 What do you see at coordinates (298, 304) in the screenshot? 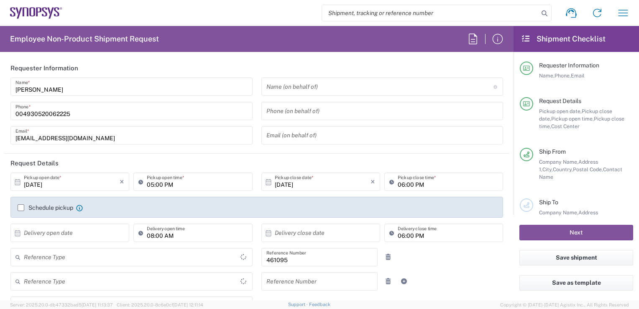
I see `a: Support` at bounding box center [298, 304].